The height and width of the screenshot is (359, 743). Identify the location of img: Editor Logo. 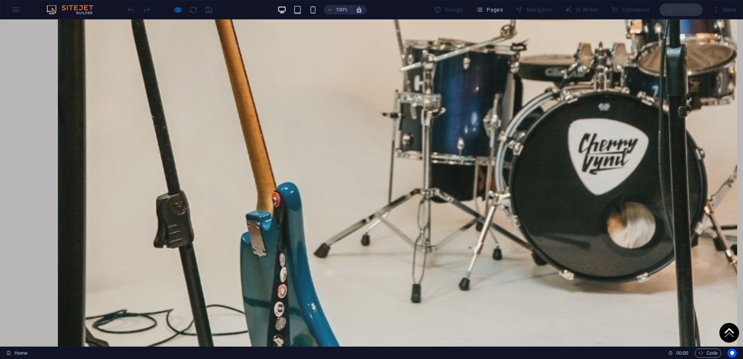
(74, 10).